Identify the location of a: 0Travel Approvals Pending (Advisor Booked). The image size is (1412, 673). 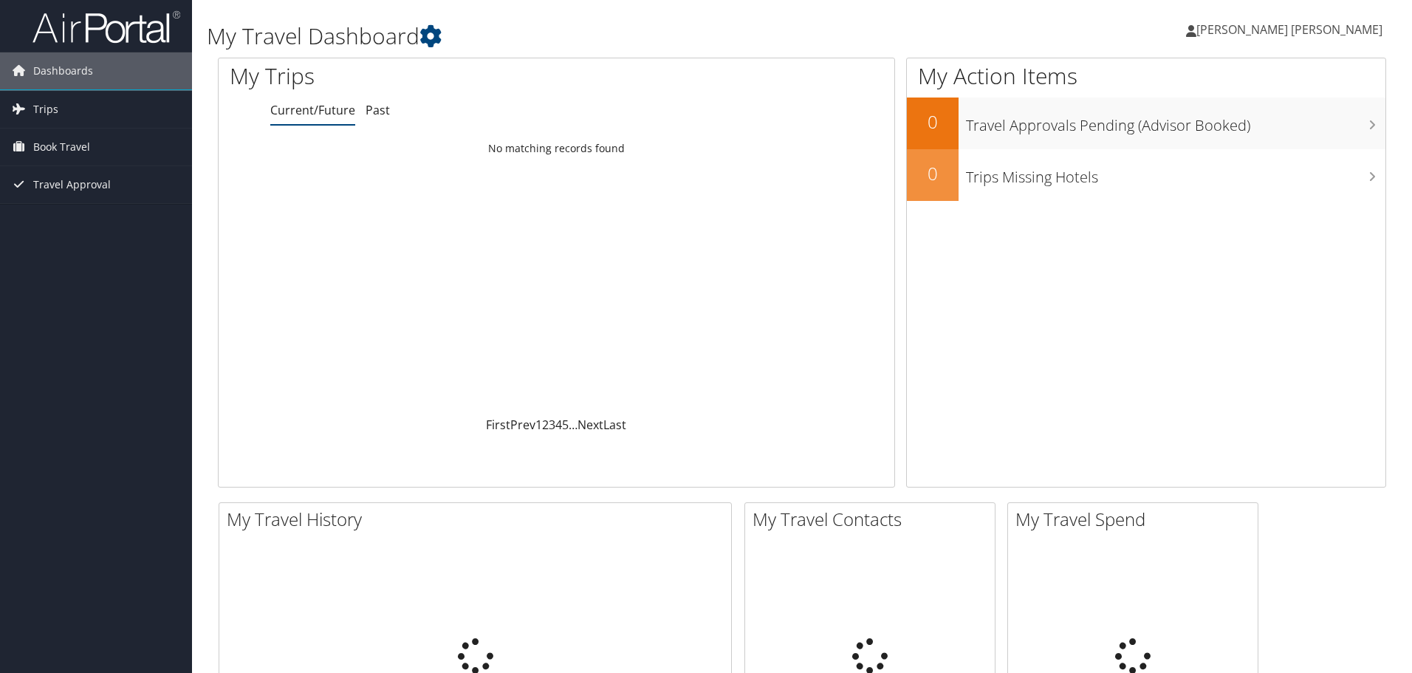
(1146, 123).